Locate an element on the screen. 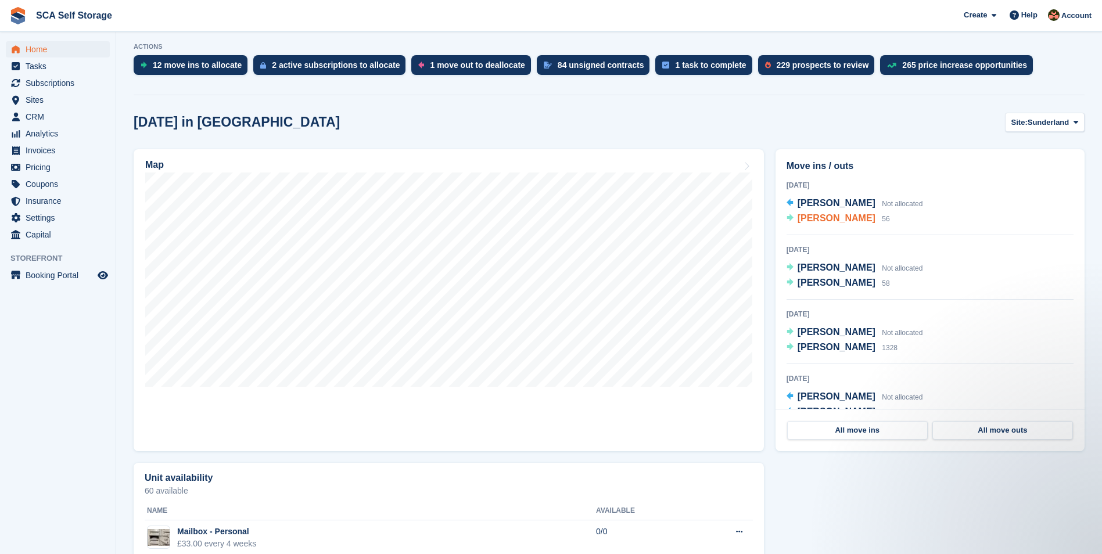 This screenshot has height=554, width=1102. span: Coupons is located at coordinates (60, 184).